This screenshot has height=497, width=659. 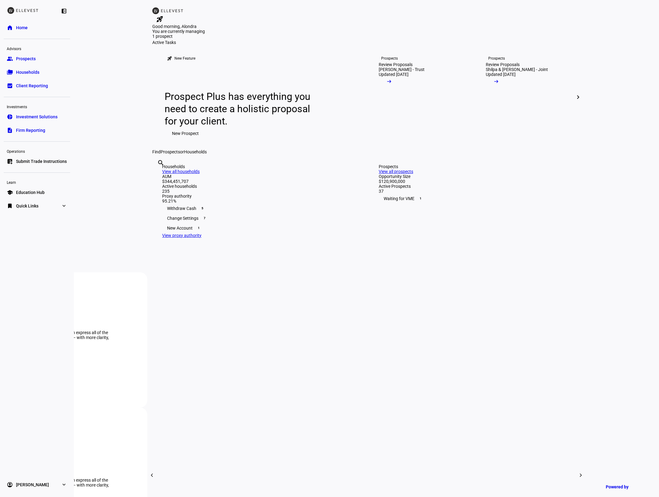 What do you see at coordinates (10, 206) in the screenshot?
I see `eth-mat-symbol: bookmark` at bounding box center [10, 206].